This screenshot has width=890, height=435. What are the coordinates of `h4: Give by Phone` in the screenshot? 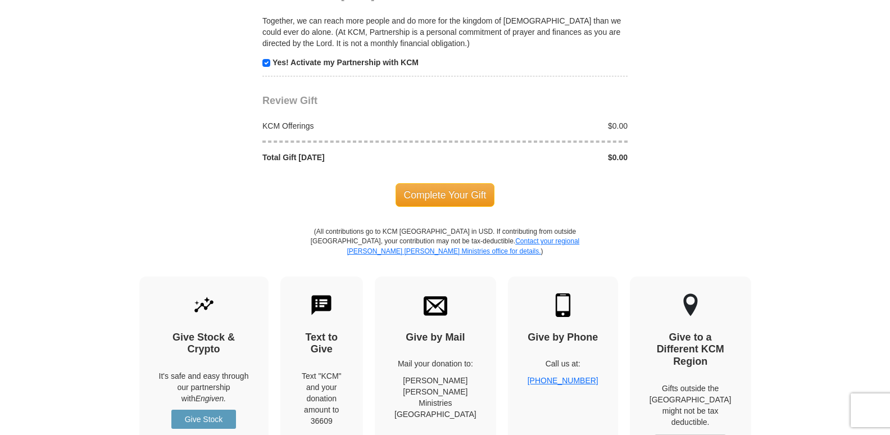 It's located at (563, 338).